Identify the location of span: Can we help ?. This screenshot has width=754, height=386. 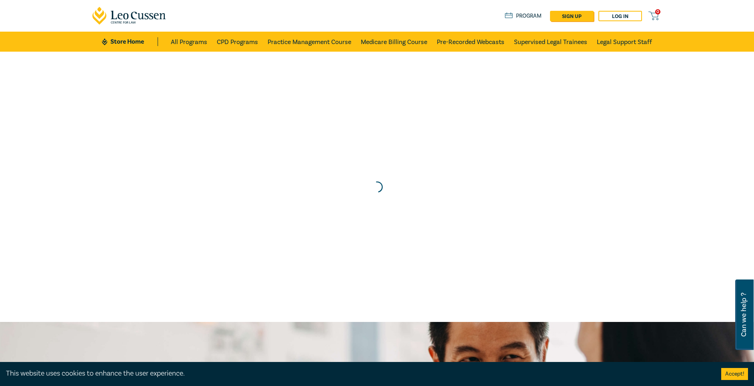
(744, 315).